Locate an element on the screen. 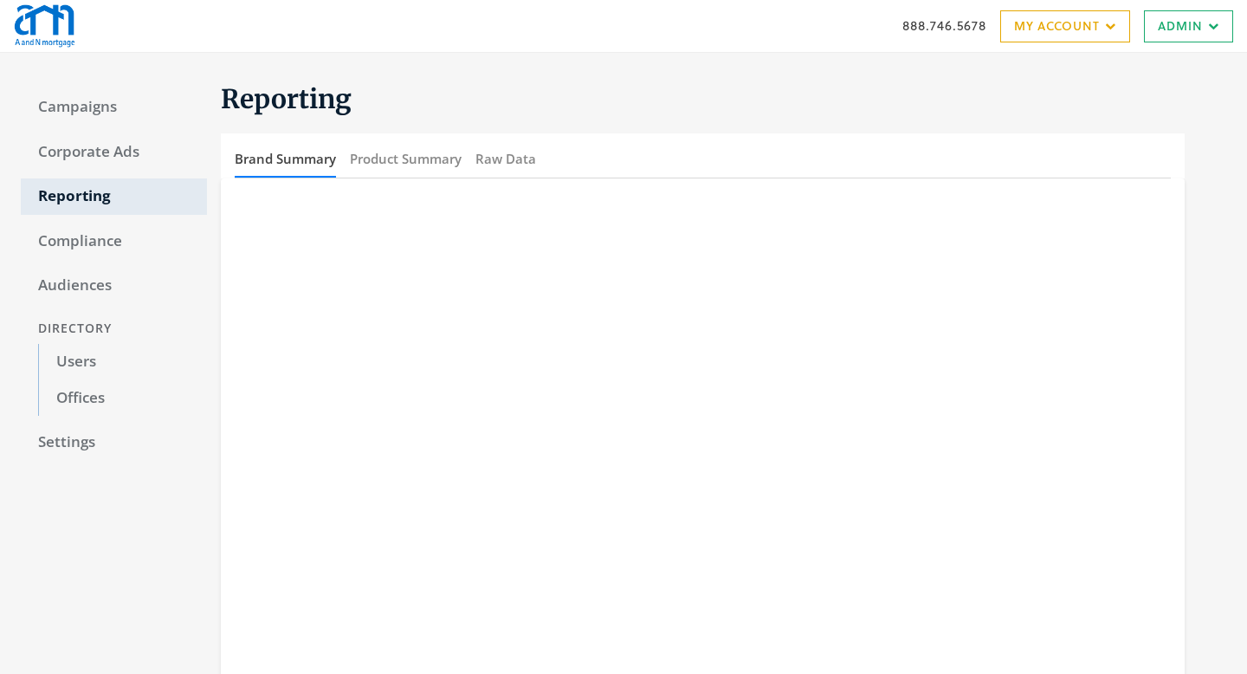 The image size is (1247, 674). button: Brand Summary is located at coordinates (285, 158).